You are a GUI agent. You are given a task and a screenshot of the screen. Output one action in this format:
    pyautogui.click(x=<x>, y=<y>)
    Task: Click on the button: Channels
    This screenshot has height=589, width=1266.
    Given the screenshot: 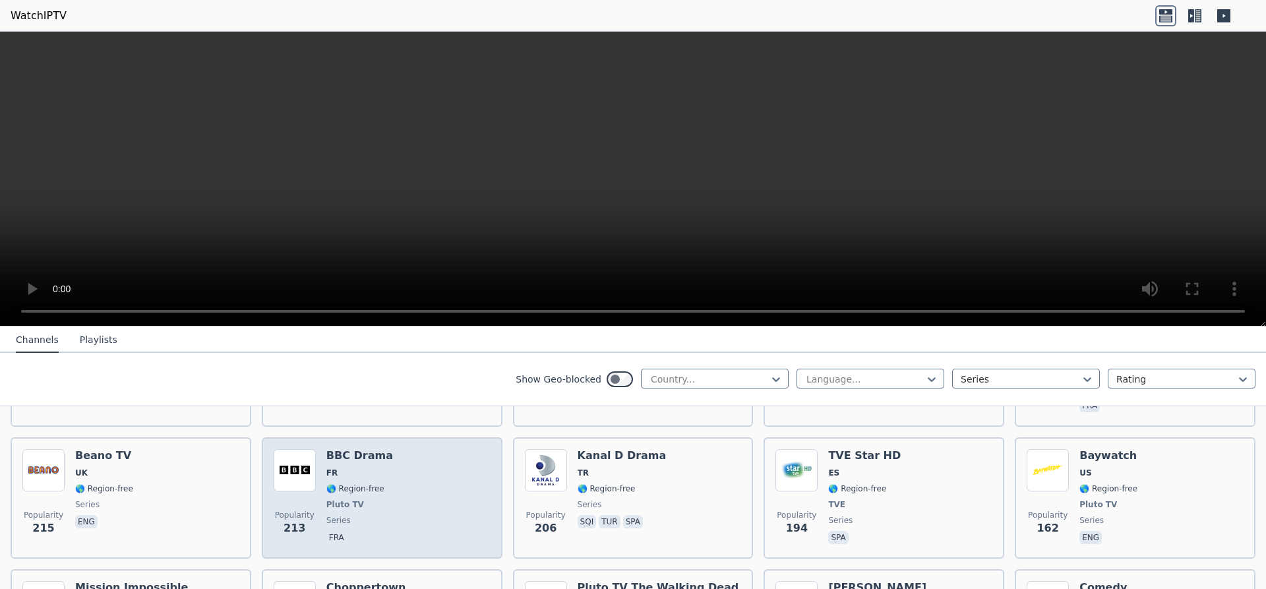 What is the action you would take?
    pyautogui.click(x=37, y=340)
    